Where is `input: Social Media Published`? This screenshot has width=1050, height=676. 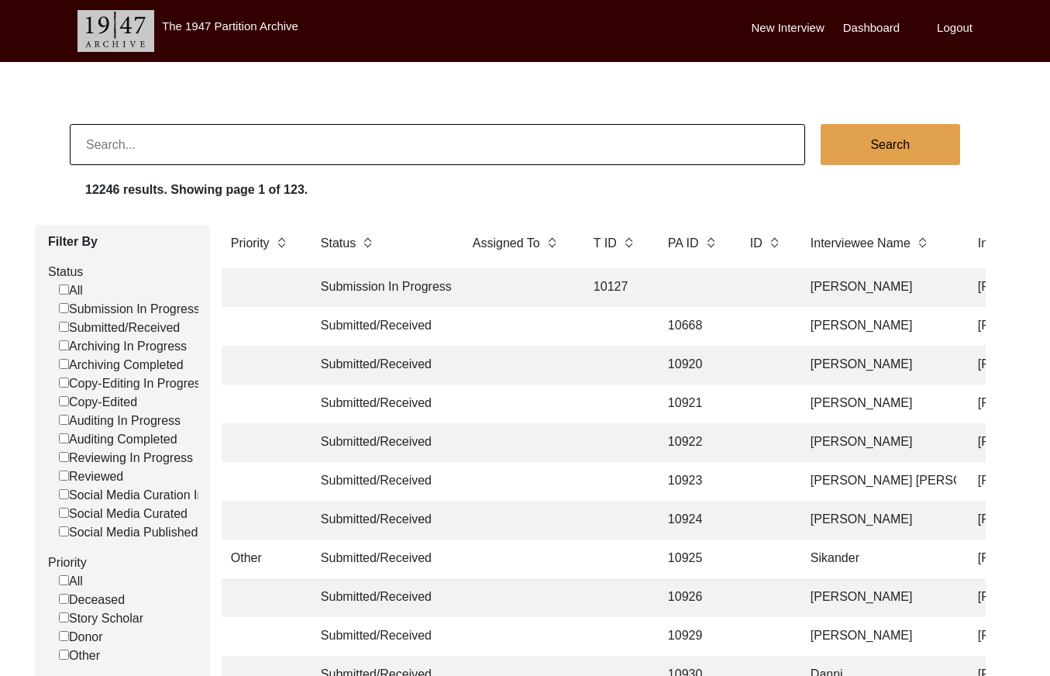 input: Social Media Published is located at coordinates (64, 531).